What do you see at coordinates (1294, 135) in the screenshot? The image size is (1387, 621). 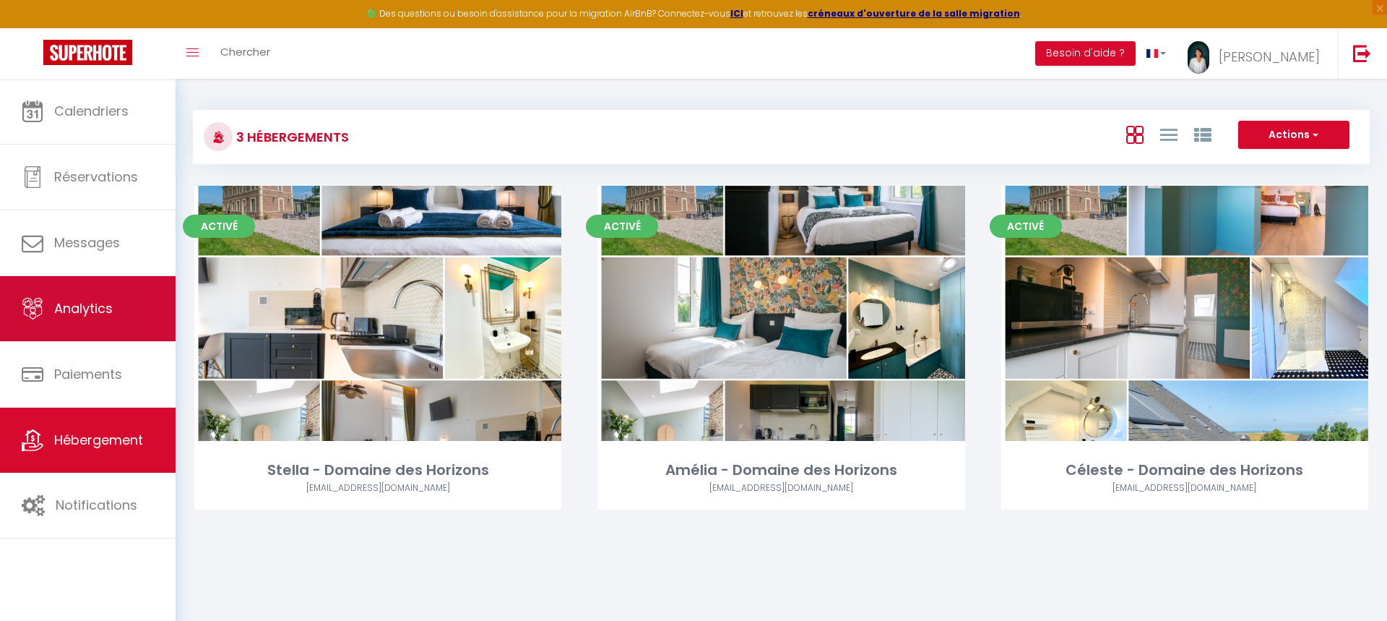 I see `button: Actions` at bounding box center [1294, 135].